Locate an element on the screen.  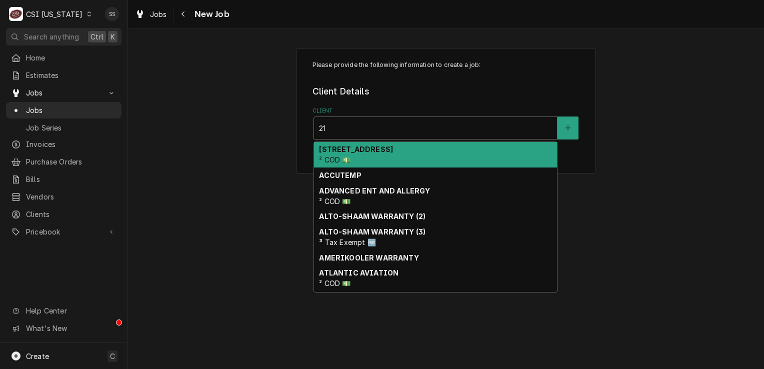
strong: ALTO-SHAAM WARRANTY (3) is located at coordinates (372, 231).